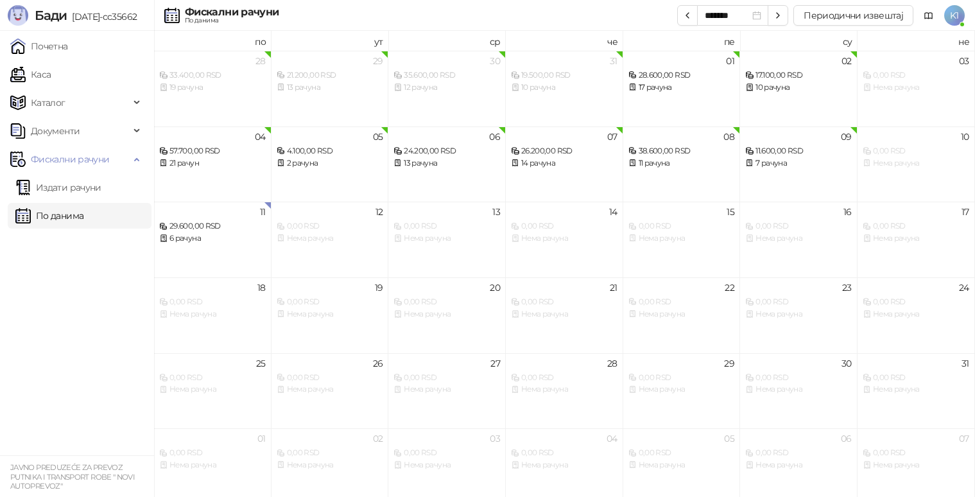 This screenshot has height=497, width=975. I want to click on td: 2025-07-30, so click(447, 89).